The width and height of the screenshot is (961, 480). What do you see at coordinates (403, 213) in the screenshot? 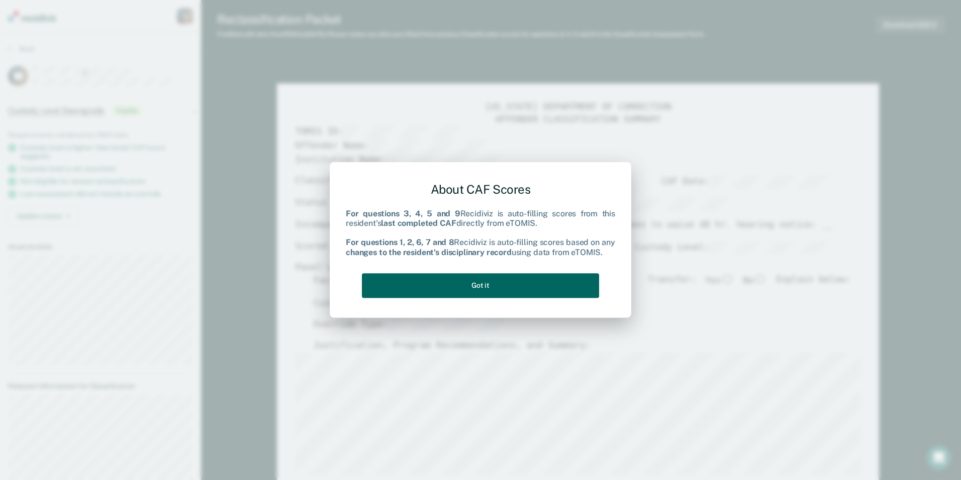
I see `b: For questions 3, 4, 5 and 9` at bounding box center [403, 213].